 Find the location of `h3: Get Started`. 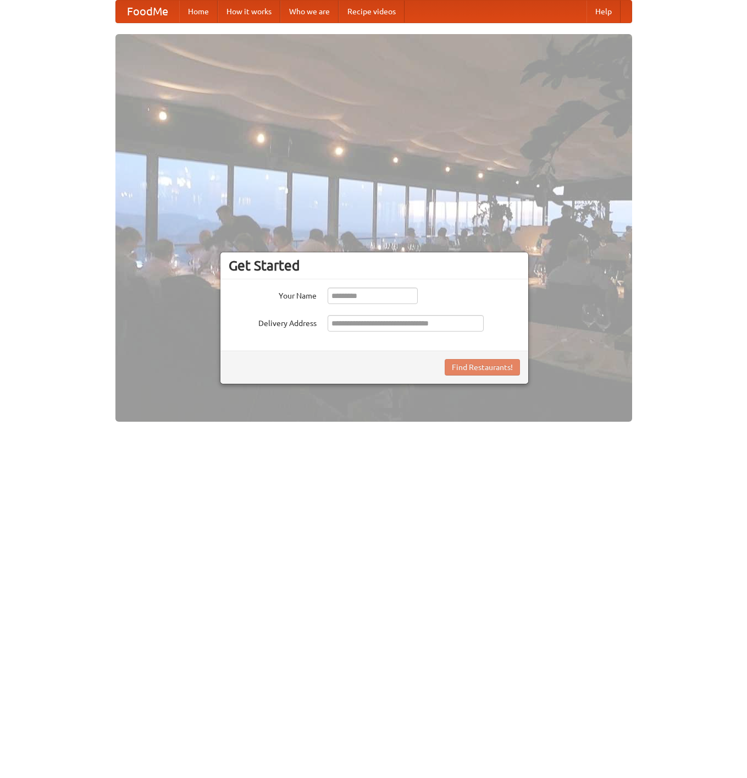

h3: Get Started is located at coordinates (374, 265).